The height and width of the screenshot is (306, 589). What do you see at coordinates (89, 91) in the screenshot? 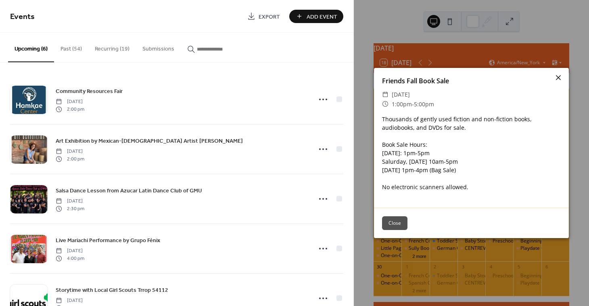
I see `a: Community Resources Fair` at bounding box center [89, 91].